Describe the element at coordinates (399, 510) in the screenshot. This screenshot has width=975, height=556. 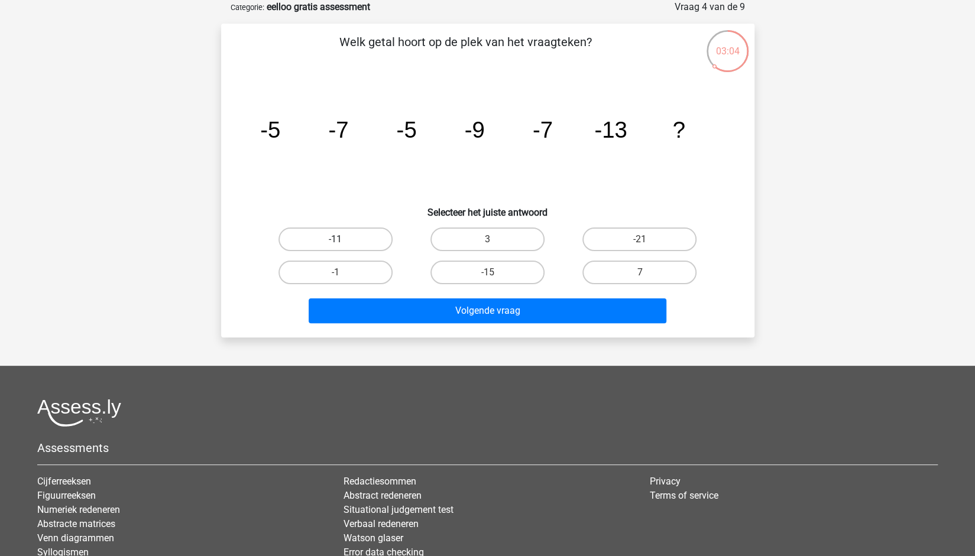
I see `a: Situational judgement test` at that location.